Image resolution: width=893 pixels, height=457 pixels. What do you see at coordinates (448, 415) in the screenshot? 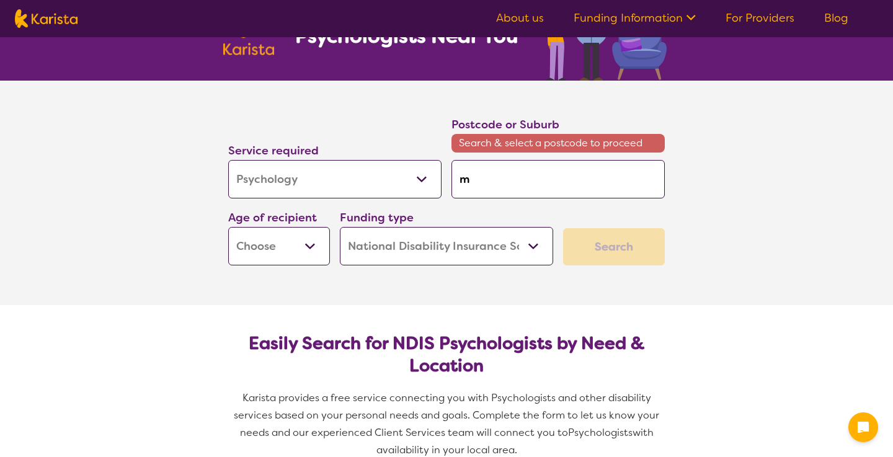
I see `span: Karista provides a free service connecting you with Psychologists and other disability services b...` at bounding box center [448, 415].